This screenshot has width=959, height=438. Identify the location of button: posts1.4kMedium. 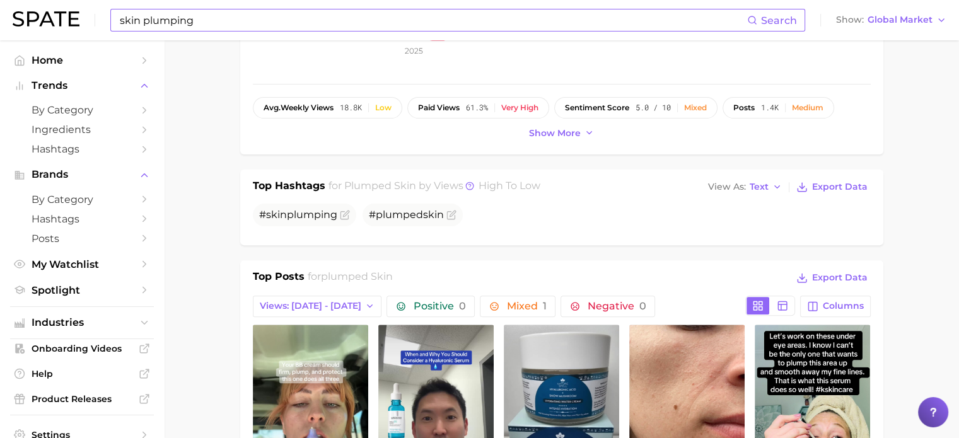
(778, 108).